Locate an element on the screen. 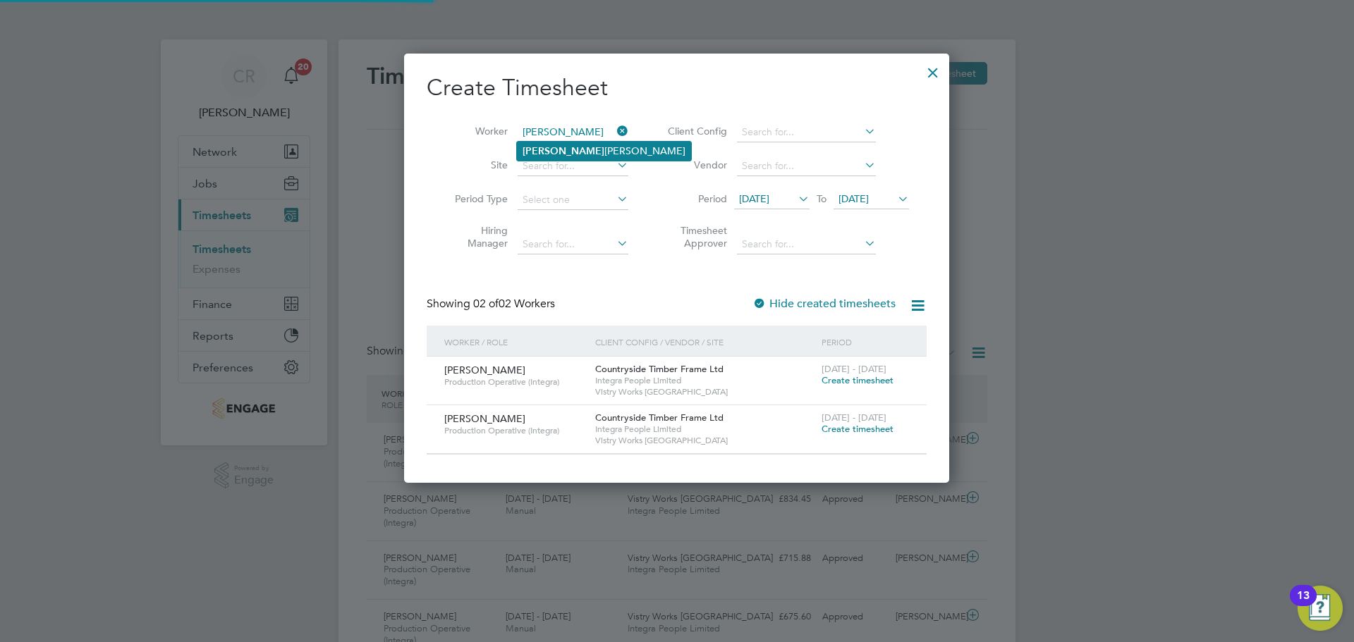  span: To is located at coordinates (821, 199).